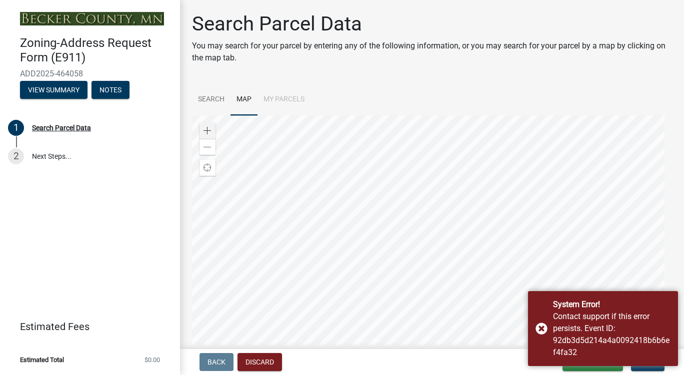 Image resolution: width=684 pixels, height=375 pixels. I want to click on button: Notes, so click(110, 90).